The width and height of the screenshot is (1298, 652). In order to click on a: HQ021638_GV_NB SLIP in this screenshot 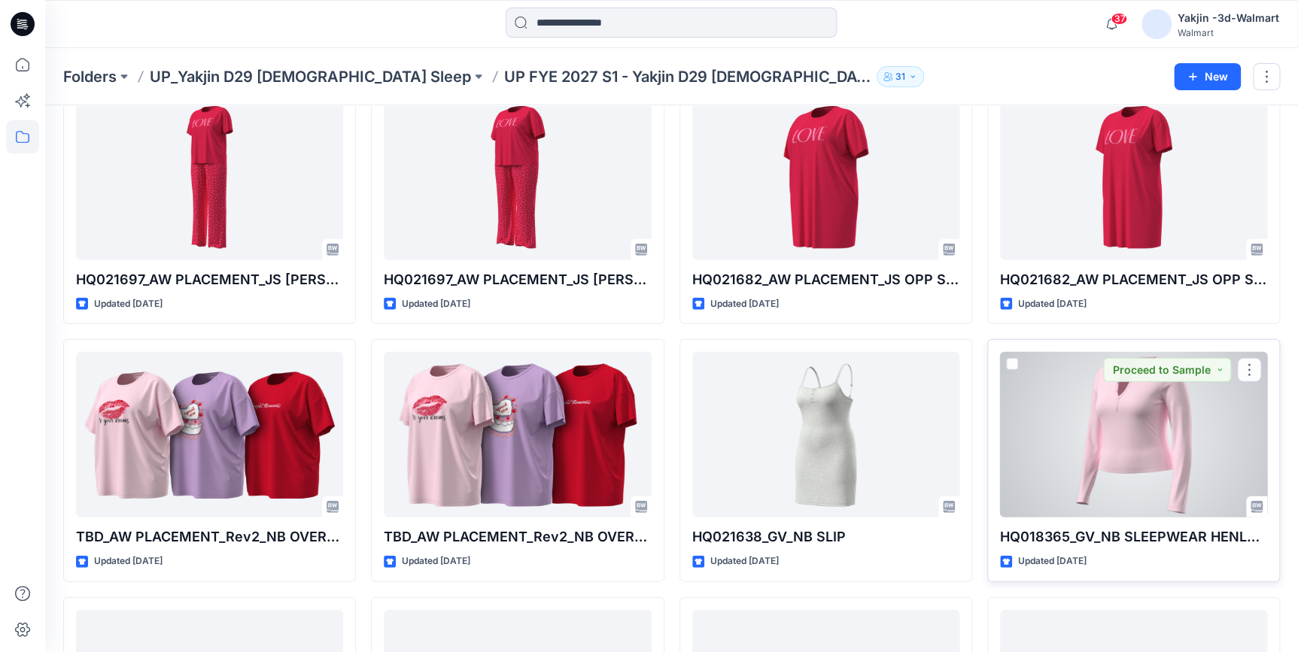, I will do `click(826, 435)`.